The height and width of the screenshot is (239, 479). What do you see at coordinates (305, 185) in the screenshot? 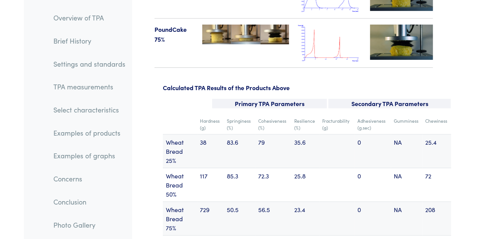
I see `td: 25.8` at bounding box center [305, 185].